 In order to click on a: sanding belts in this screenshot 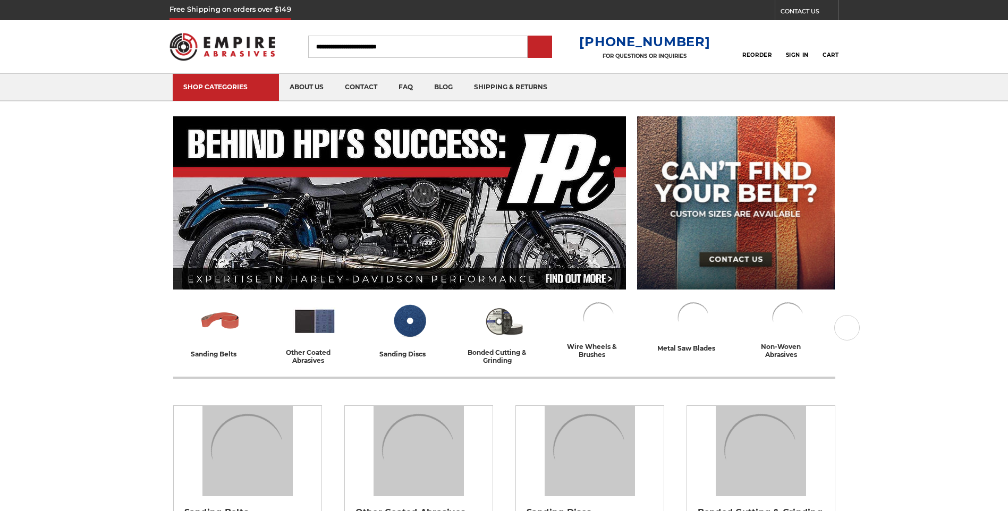, I will do `click(220, 329)`.